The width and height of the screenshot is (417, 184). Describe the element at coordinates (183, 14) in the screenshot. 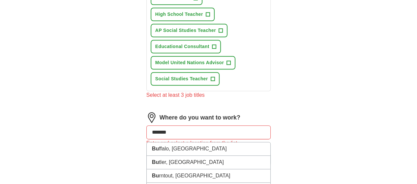

I see `button: High School Teacher` at that location.